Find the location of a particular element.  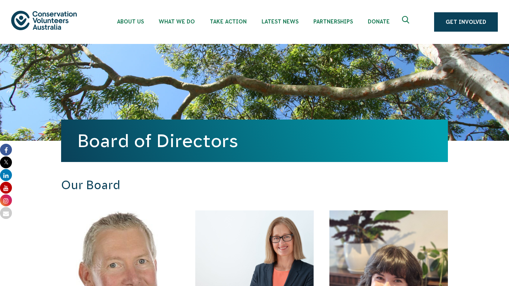

span: About Us is located at coordinates (130, 22).